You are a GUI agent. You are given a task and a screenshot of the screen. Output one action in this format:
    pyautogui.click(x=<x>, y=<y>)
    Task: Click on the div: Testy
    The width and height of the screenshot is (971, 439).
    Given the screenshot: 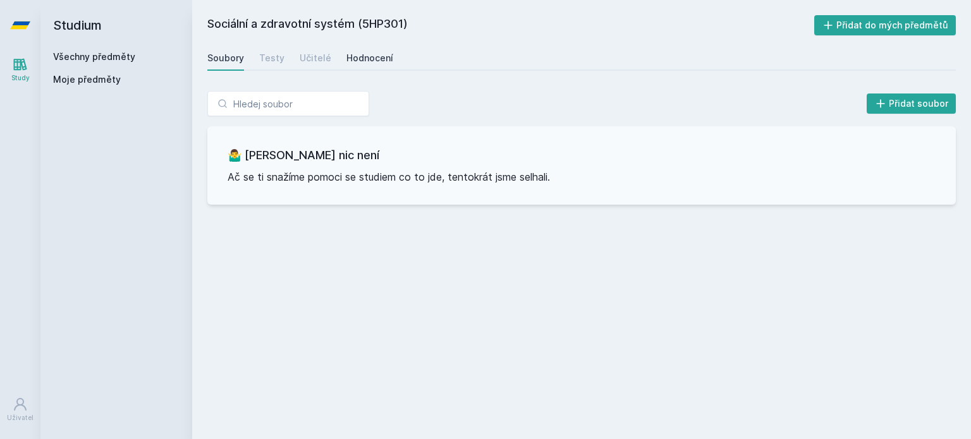 What is the action you would take?
    pyautogui.click(x=272, y=58)
    